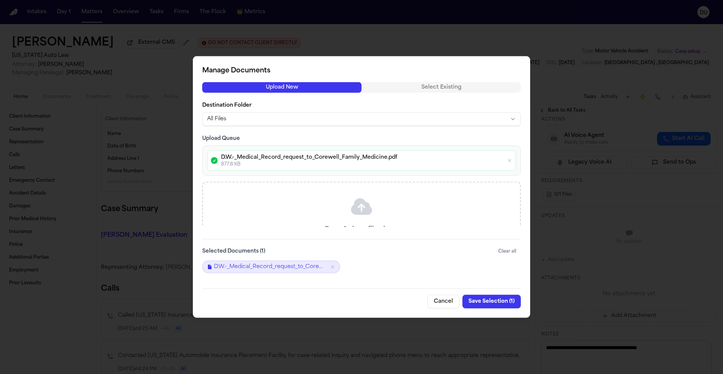 This screenshot has width=723, height=374. I want to click on button: Upload New, so click(282, 87).